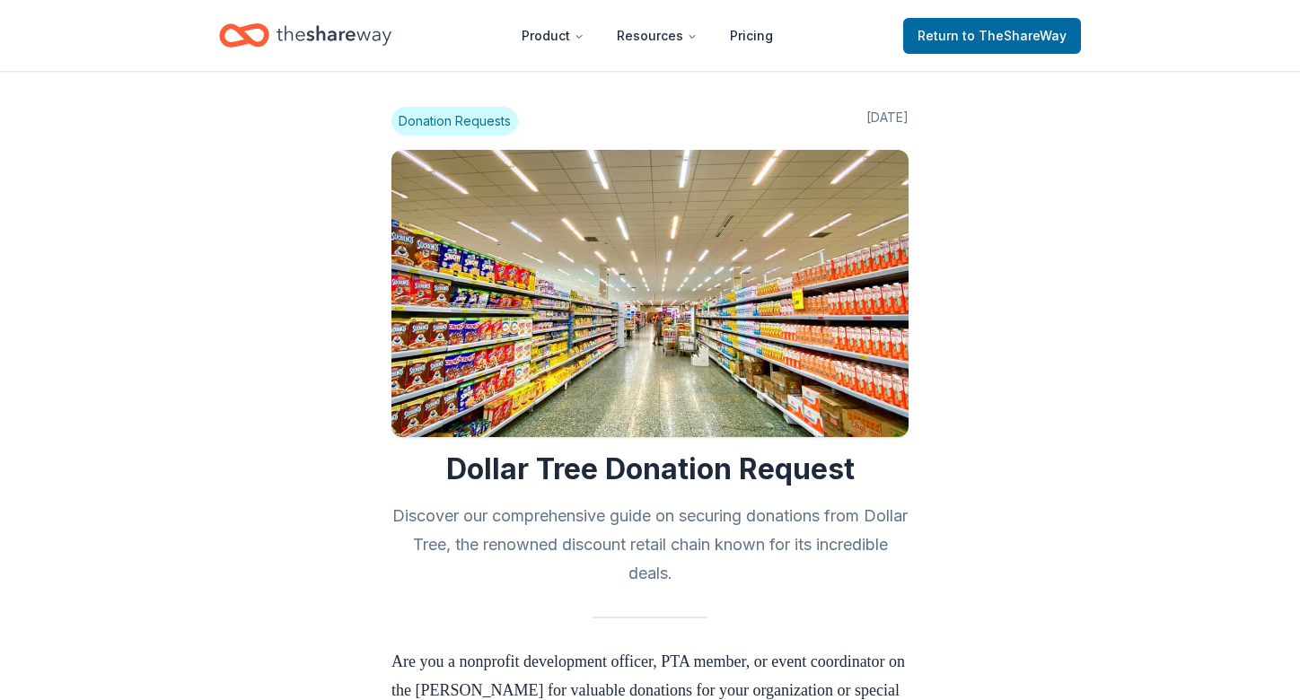  What do you see at coordinates (454, 121) in the screenshot?
I see `span: Donation Requests` at bounding box center [454, 121].